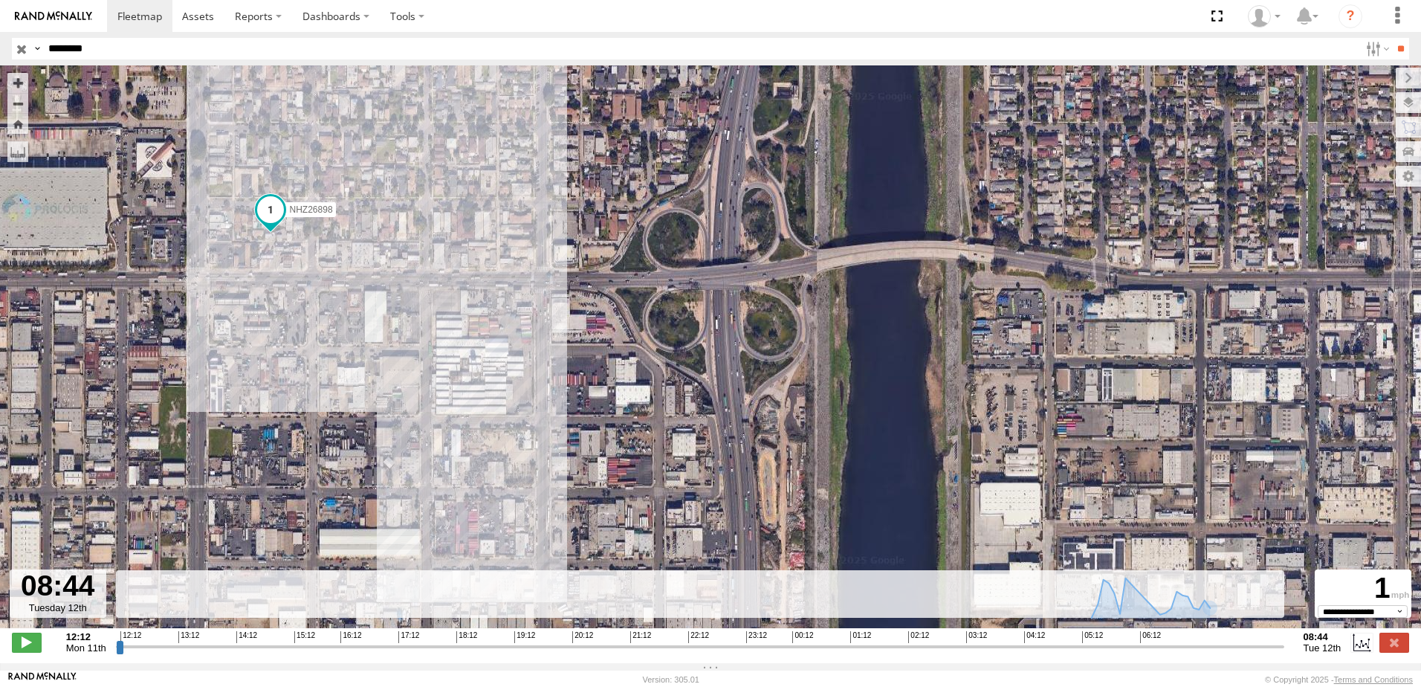  Describe the element at coordinates (409, 637) in the screenshot. I see `span: 17:12` at that location.